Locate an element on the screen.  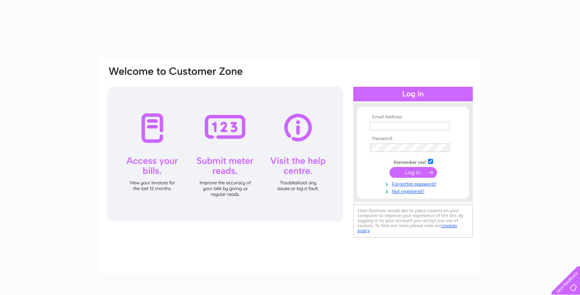
a: Forgotten password? is located at coordinates (414, 183).